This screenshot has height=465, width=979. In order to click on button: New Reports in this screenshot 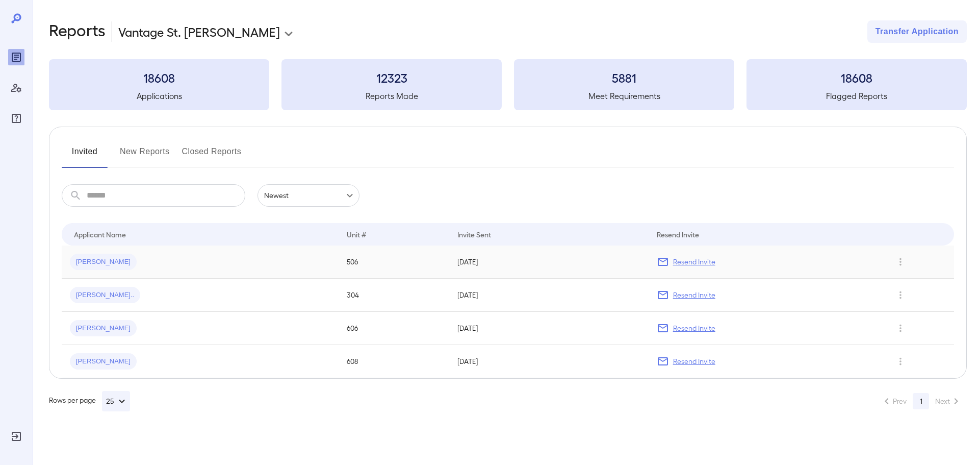, I will do `click(145, 156)`.